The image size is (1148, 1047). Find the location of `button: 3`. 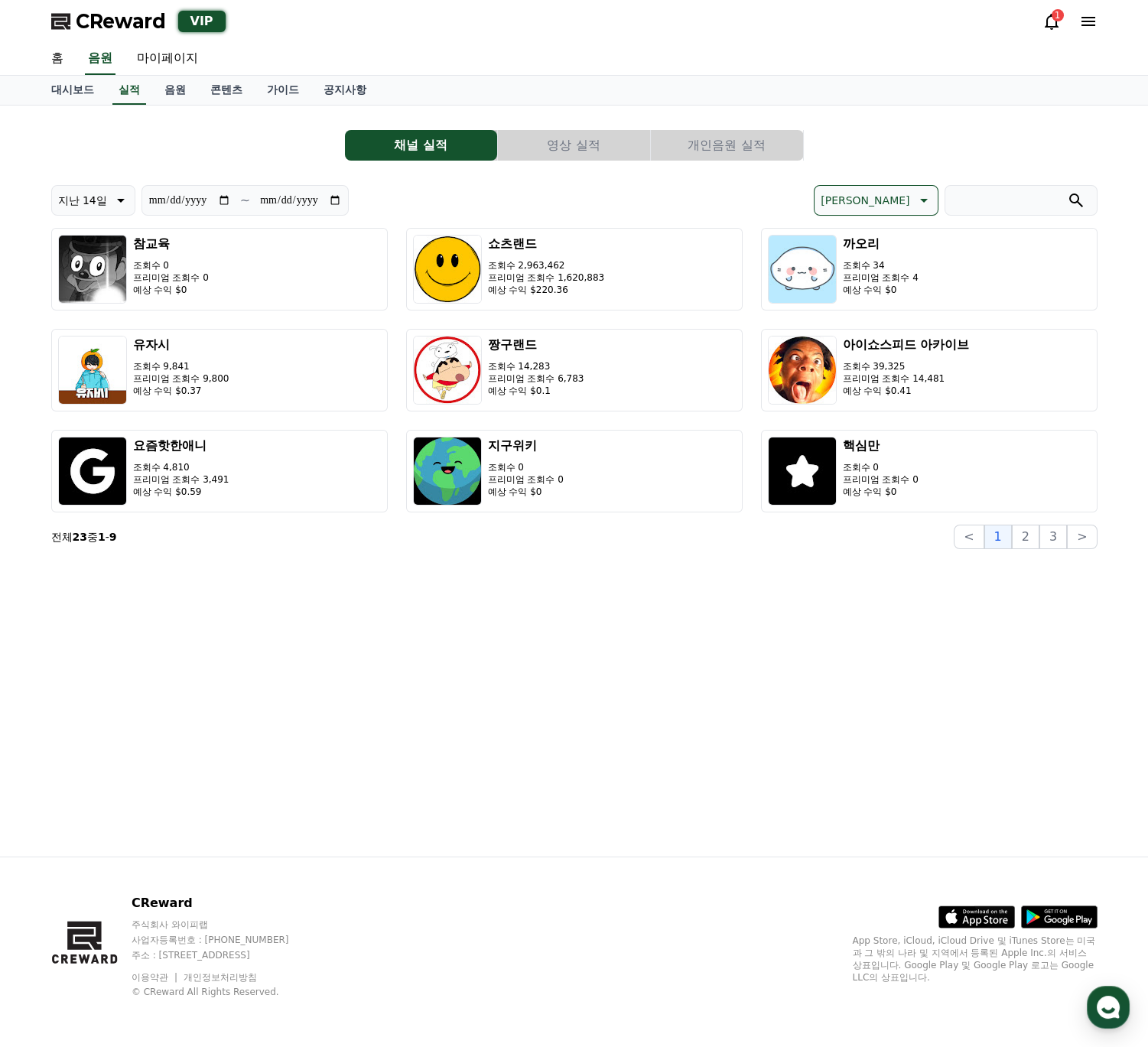

button: 3 is located at coordinates (1053, 537).